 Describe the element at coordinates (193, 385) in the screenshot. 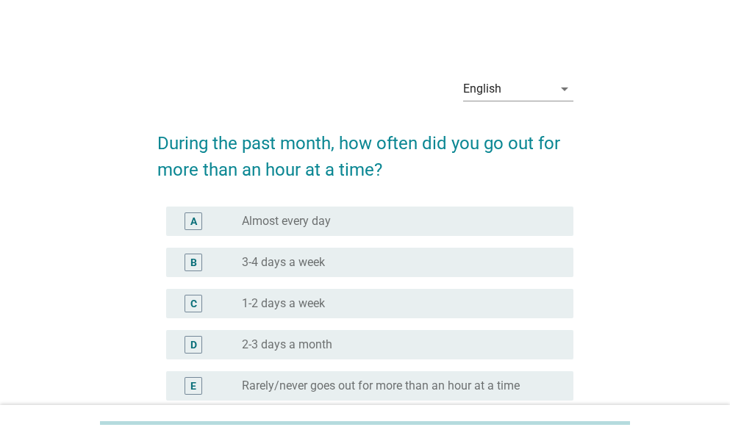

I see `div: E` at that location.